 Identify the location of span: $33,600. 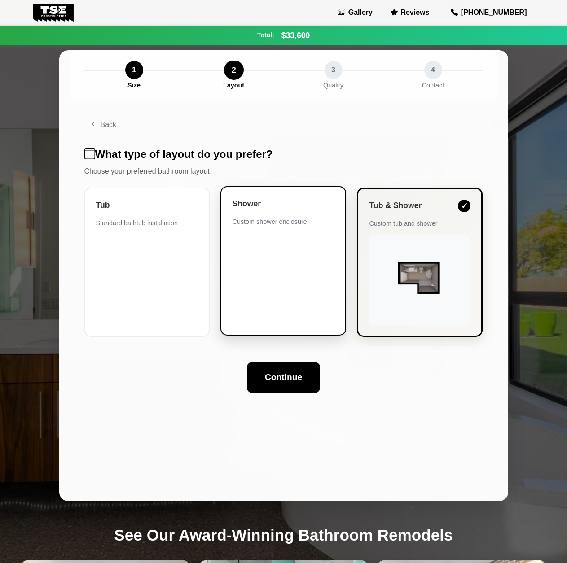
(296, 35).